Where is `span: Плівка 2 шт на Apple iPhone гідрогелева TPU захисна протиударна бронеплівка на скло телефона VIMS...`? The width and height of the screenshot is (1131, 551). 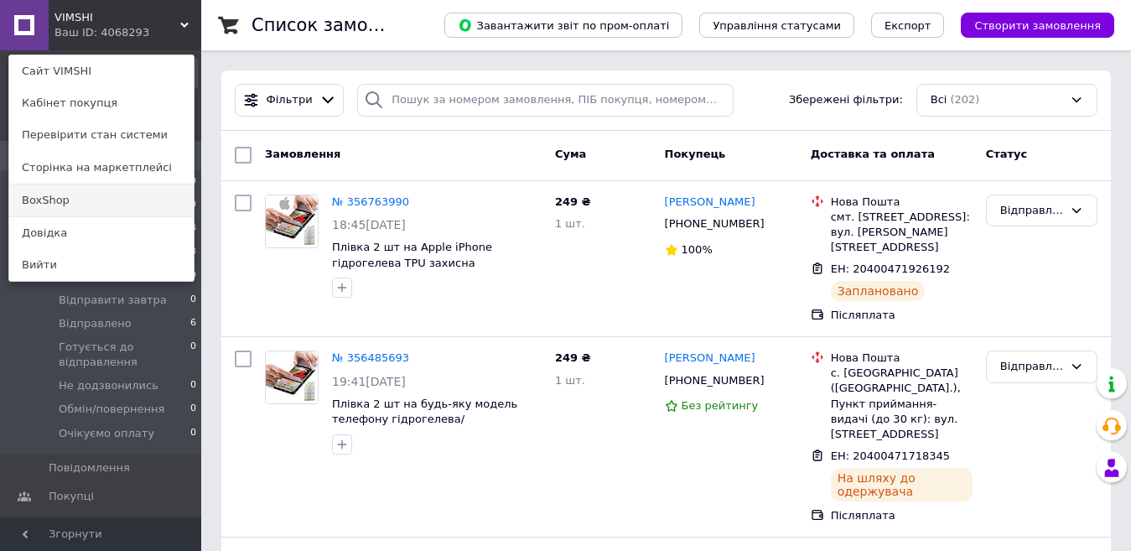 span: Плівка 2 шт на Apple iPhone гідрогелева TPU захисна протиударна бронеплівка на скло телефона VIMS... is located at coordinates (430, 278).